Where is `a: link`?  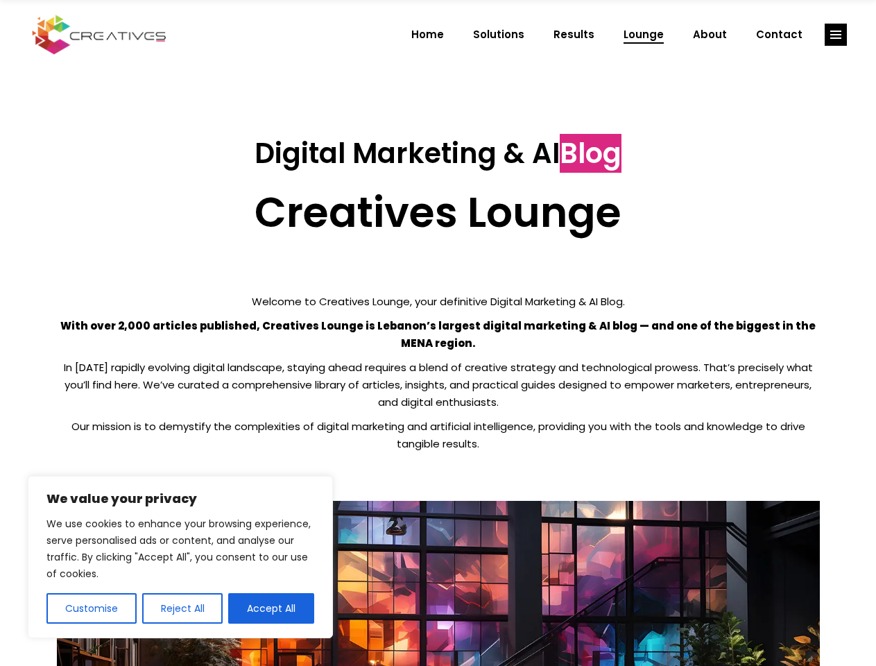
a: link is located at coordinates (835, 35).